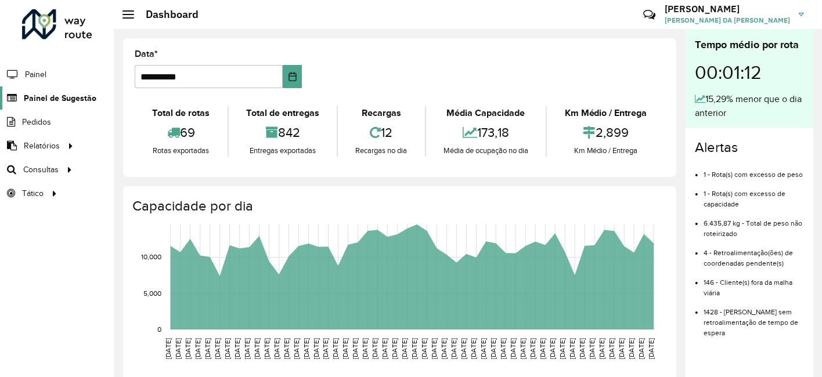  What do you see at coordinates (33, 193) in the screenshot?
I see `span: Tático` at bounding box center [33, 193].